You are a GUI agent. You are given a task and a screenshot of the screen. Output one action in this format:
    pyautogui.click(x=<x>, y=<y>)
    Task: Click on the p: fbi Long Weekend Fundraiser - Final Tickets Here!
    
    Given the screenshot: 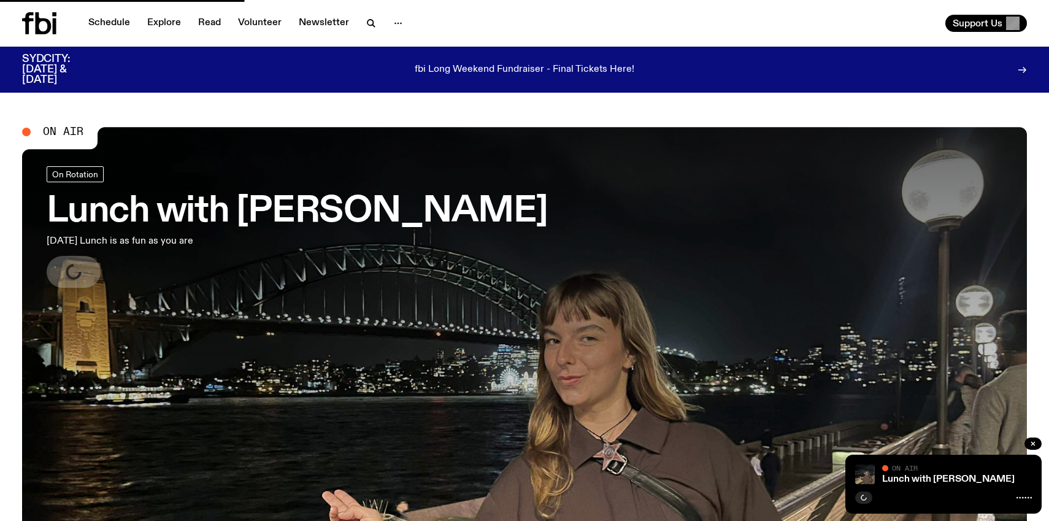 What is the action you would take?
    pyautogui.click(x=524, y=70)
    